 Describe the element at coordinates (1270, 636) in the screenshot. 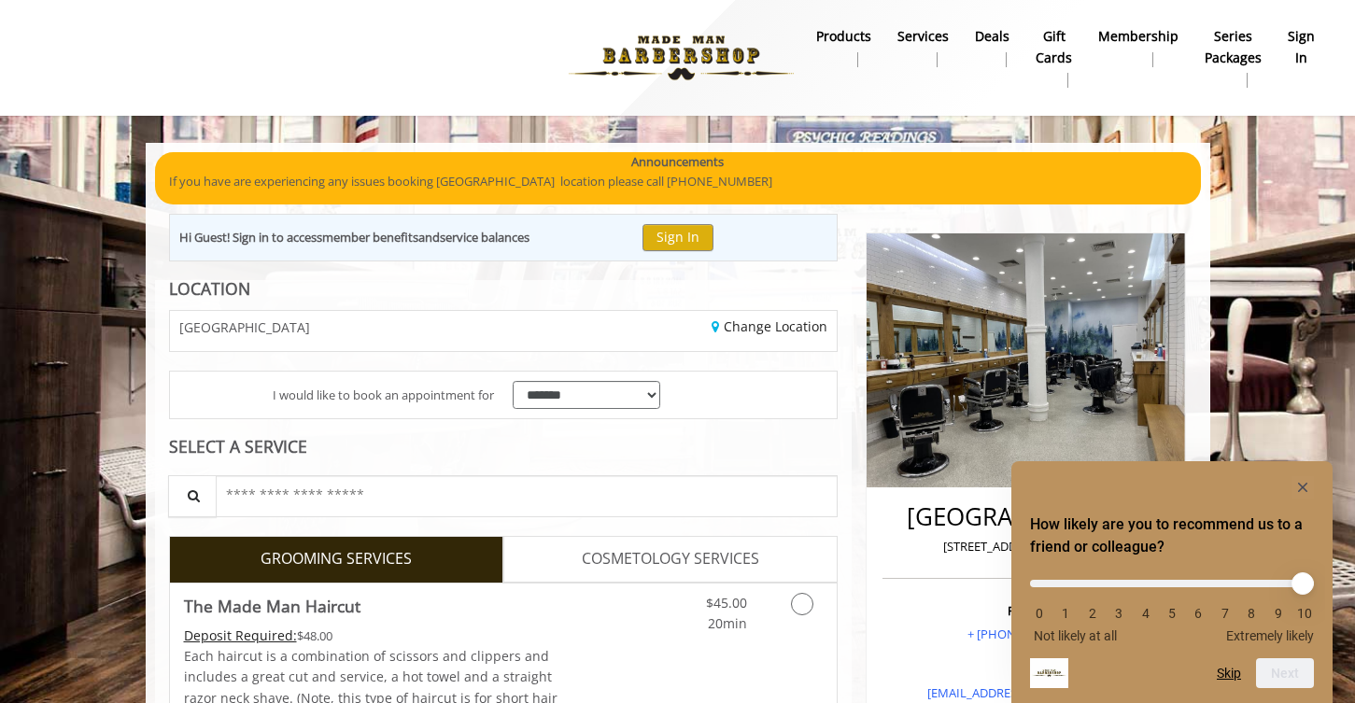

I see `span: Extremely likely` at that location.